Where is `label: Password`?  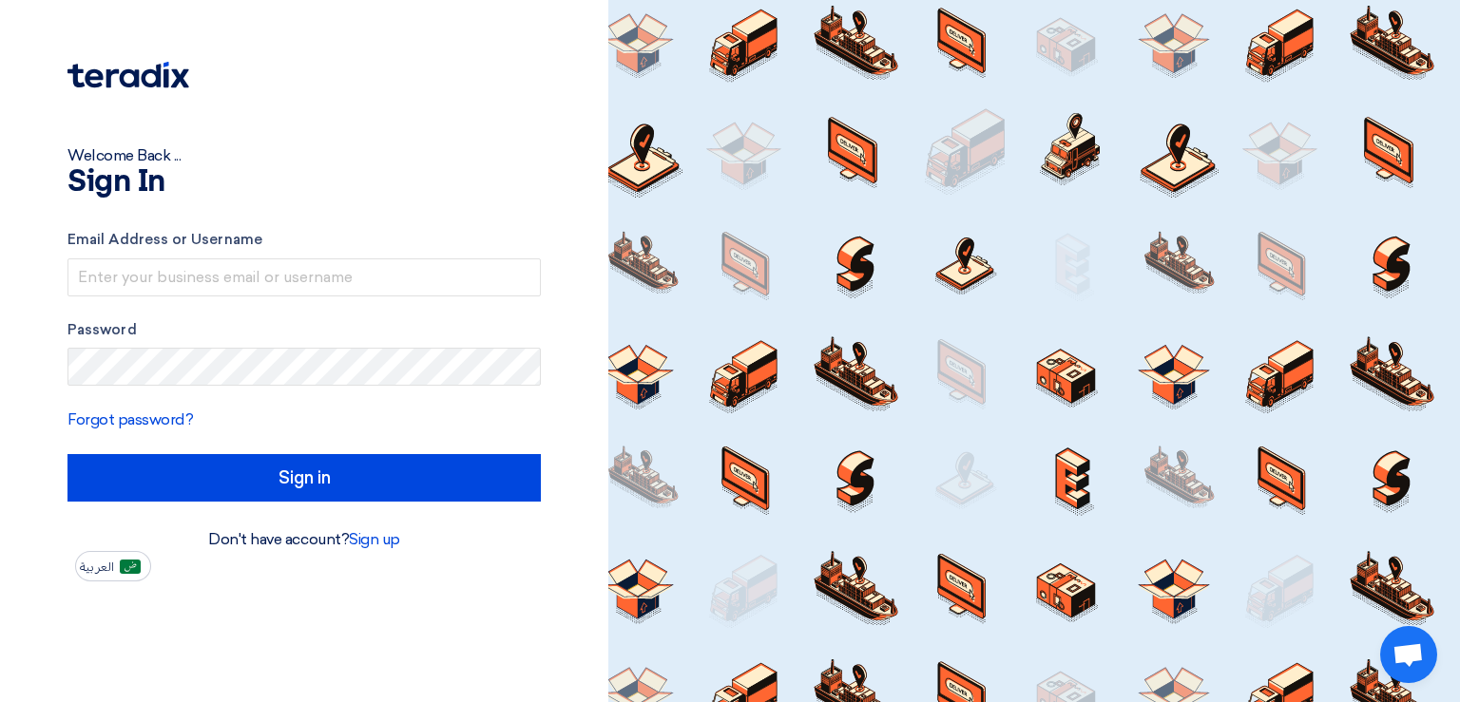 label: Password is located at coordinates (304, 330).